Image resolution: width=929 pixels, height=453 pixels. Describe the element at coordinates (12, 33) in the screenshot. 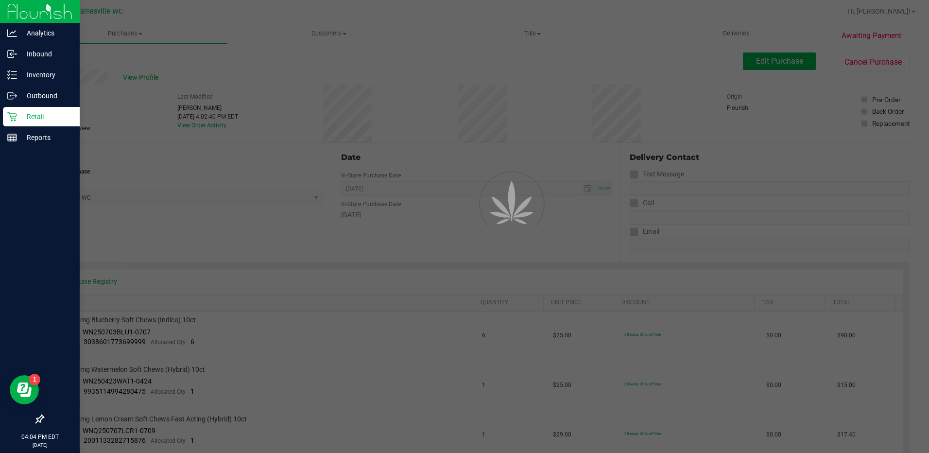

I see `inline-svg: Analytics` at that location.